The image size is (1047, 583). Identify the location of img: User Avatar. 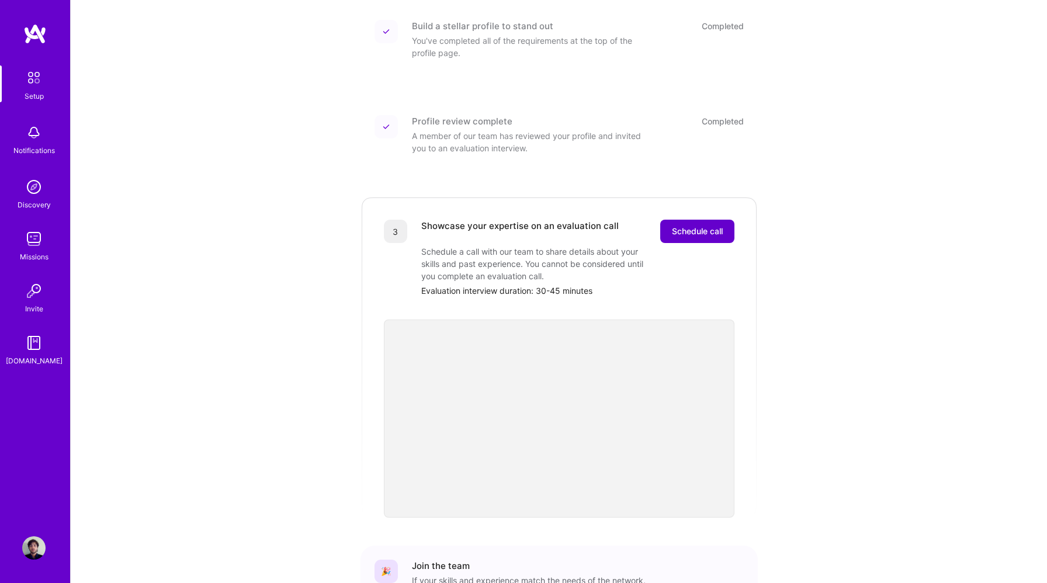
(34, 548).